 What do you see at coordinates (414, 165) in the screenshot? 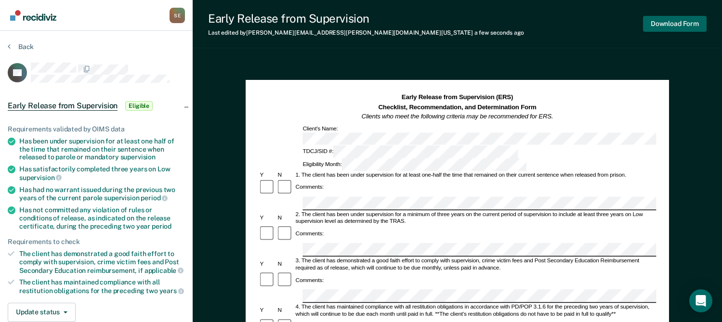
I see `div: Eligibility Month:` at bounding box center [414, 165].